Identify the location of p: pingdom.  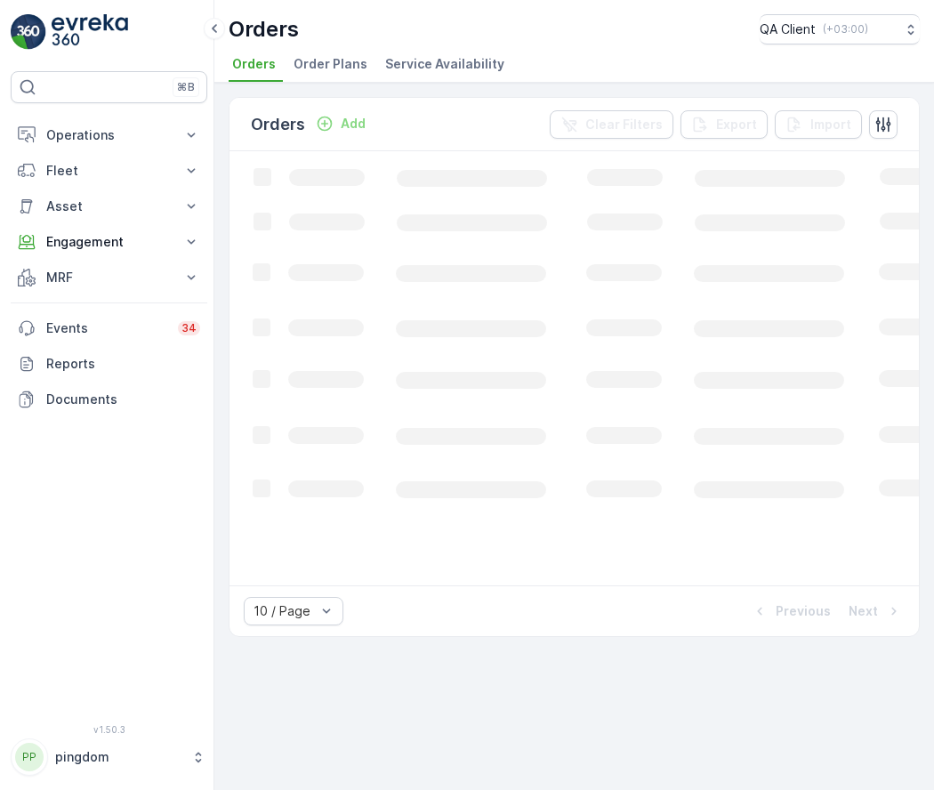
(118, 757).